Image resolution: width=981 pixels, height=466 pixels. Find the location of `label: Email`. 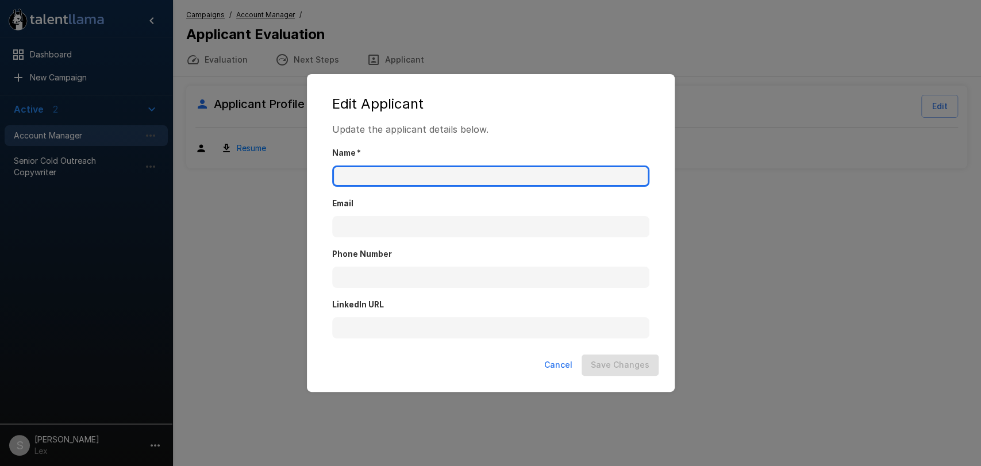

label: Email is located at coordinates (491, 204).